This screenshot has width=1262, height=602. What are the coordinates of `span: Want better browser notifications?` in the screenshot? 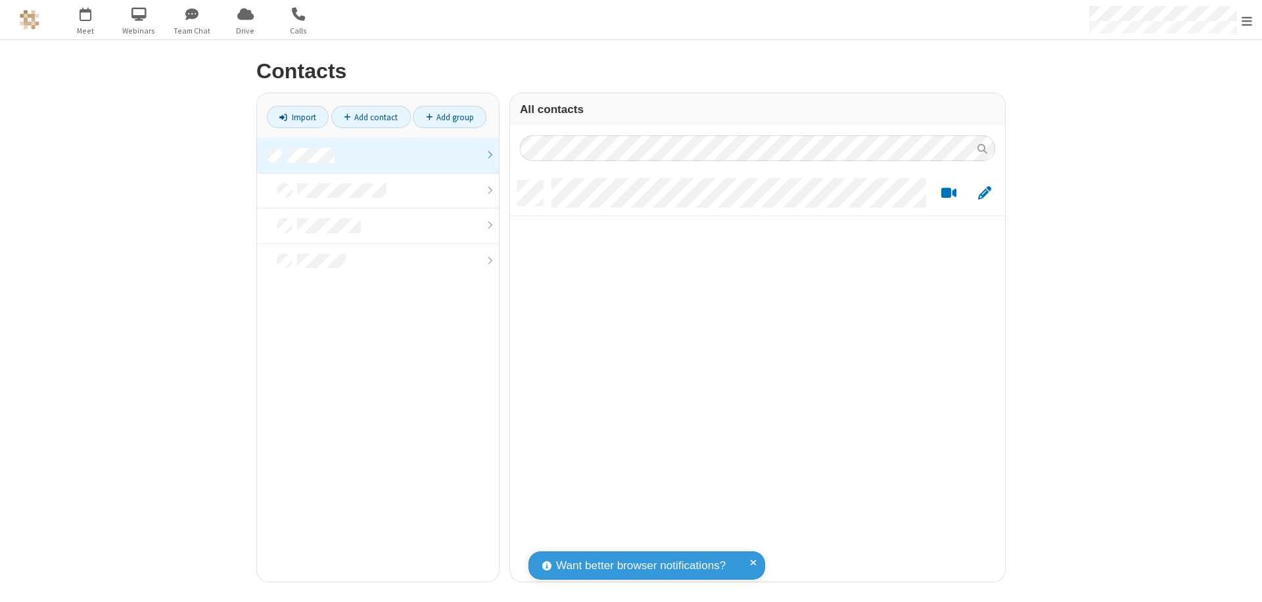 It's located at (641, 566).